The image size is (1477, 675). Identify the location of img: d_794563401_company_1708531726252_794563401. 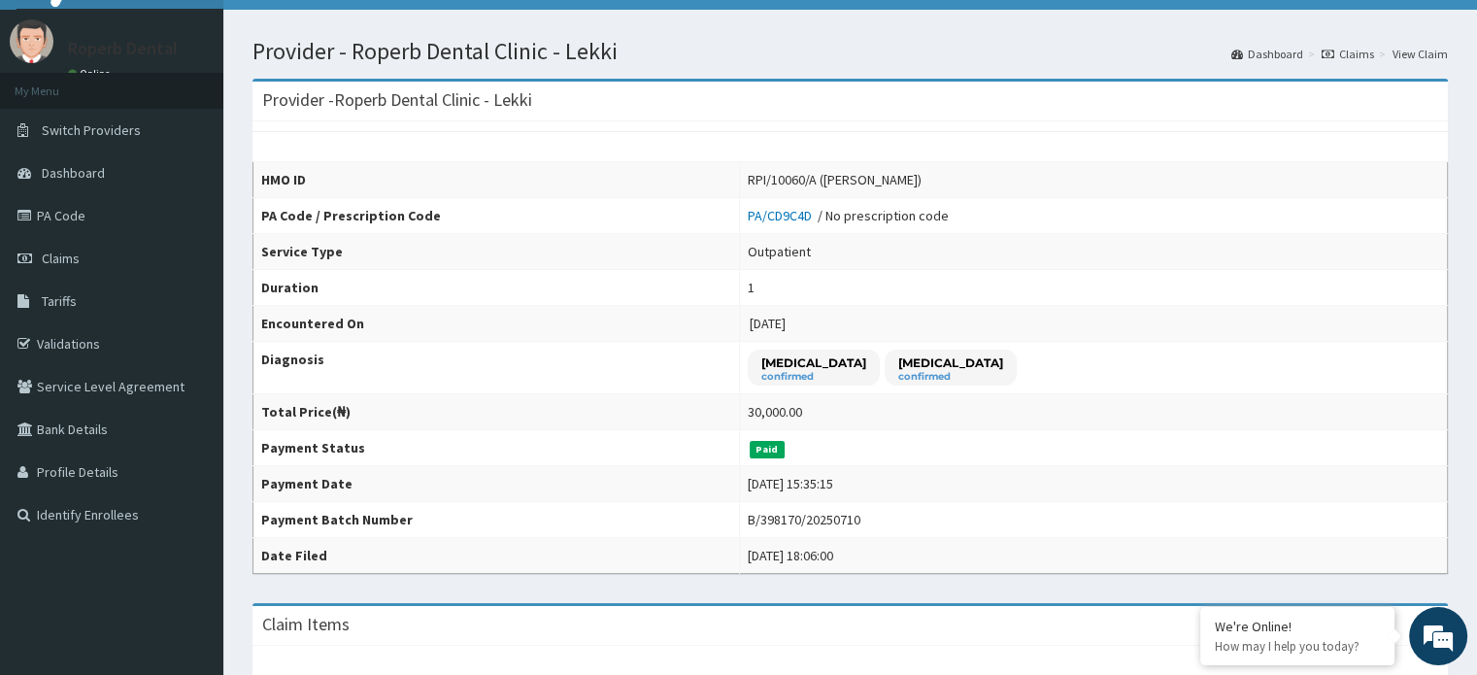
(57, 121).